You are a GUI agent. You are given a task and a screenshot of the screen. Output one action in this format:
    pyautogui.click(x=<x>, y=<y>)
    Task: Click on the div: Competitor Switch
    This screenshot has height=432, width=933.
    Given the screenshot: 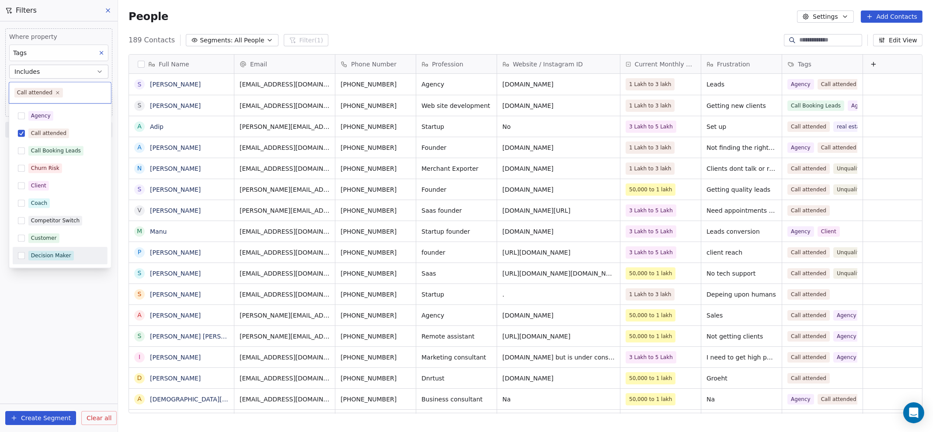 What is the action you would take?
    pyautogui.click(x=55, y=221)
    